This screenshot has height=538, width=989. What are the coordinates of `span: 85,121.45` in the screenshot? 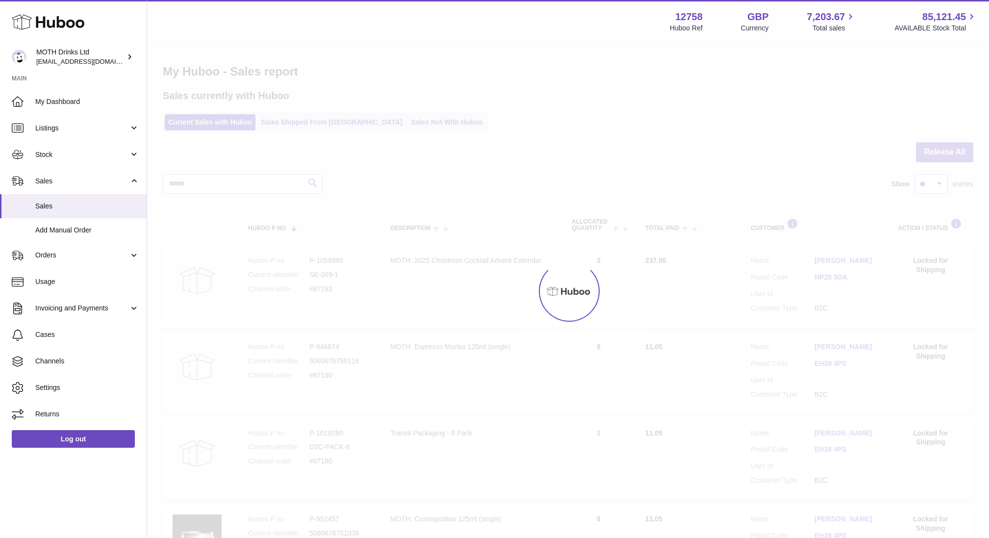 It's located at (944, 17).